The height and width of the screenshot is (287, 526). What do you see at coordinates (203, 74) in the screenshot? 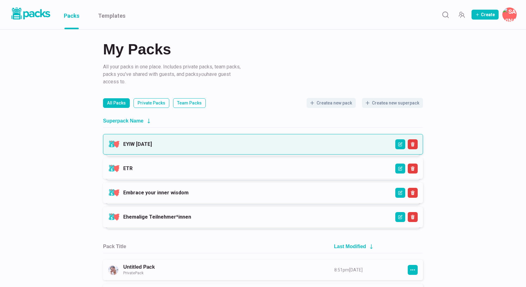
I see `i: you` at bounding box center [203, 74].